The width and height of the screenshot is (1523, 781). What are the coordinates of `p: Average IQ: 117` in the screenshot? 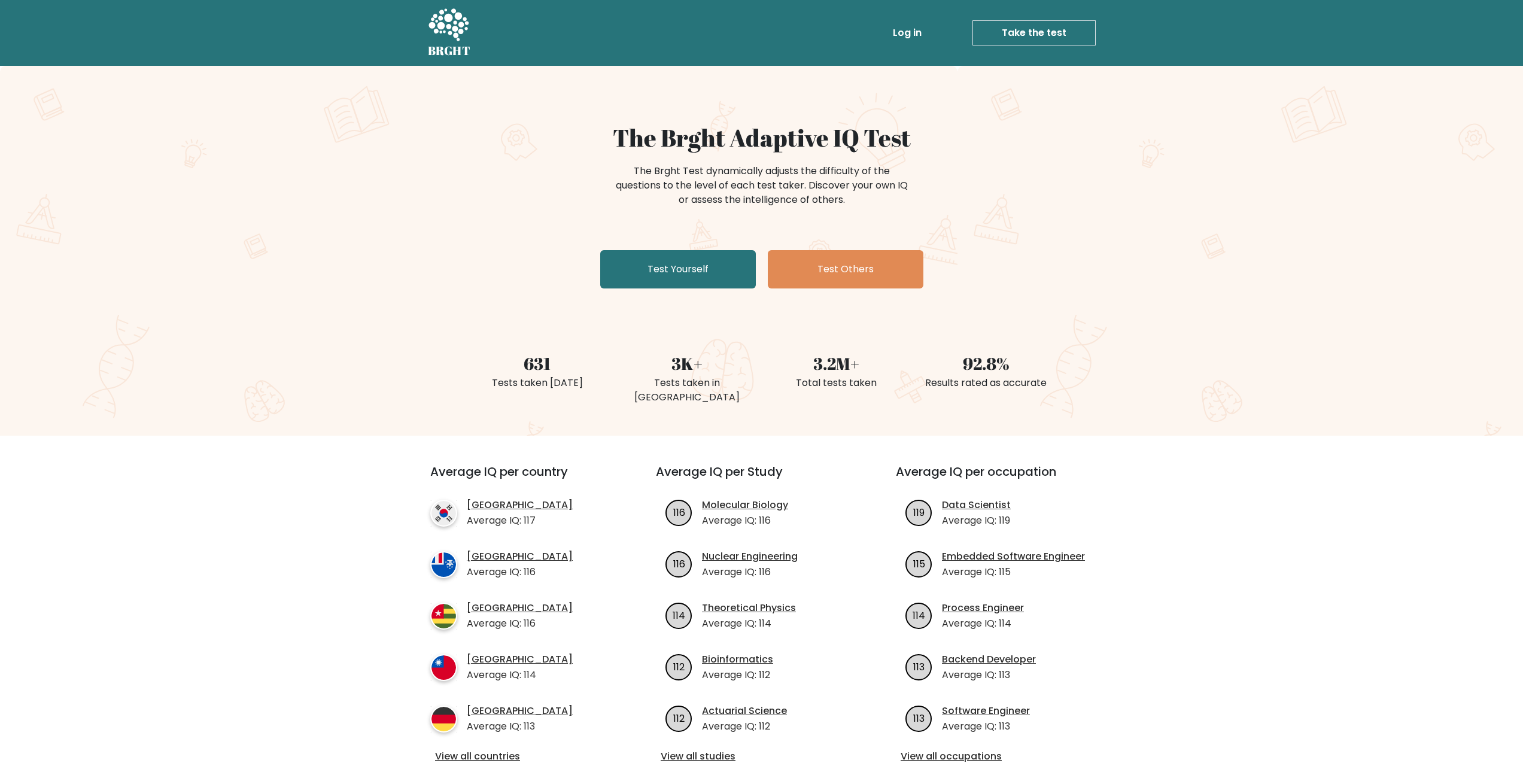 It's located at (519, 521).